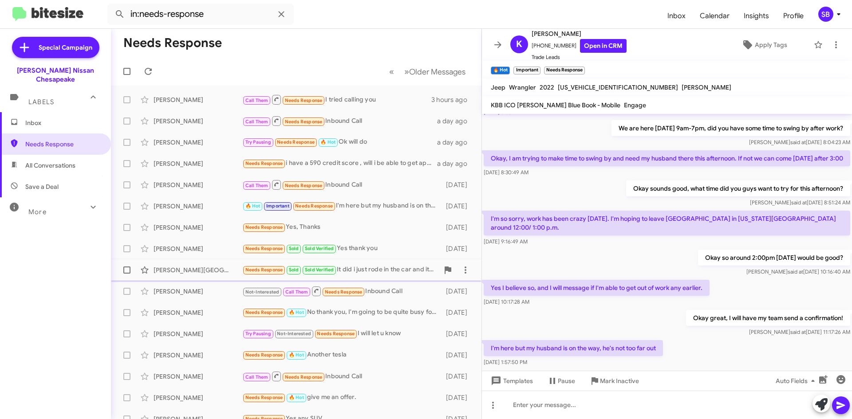 This screenshot has height=419, width=852. Describe the element at coordinates (342, 398) in the screenshot. I see `div: give me an offer.` at that location.